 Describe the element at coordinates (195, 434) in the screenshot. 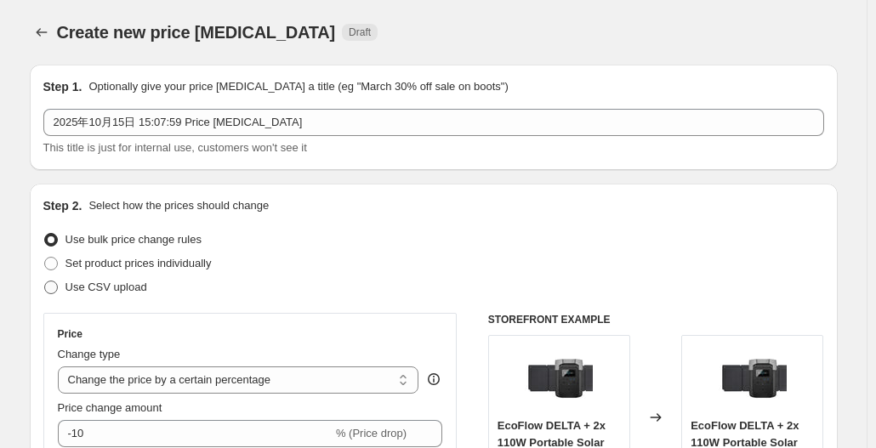

I see `input: -15` at that location.